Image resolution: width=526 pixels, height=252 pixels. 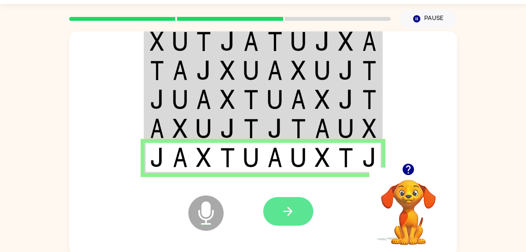 What do you see at coordinates (409, 207) in the screenshot?
I see `video: Your browser must support playing .mp4 files to use Literably. Please try using another browser.` at bounding box center [409, 207].